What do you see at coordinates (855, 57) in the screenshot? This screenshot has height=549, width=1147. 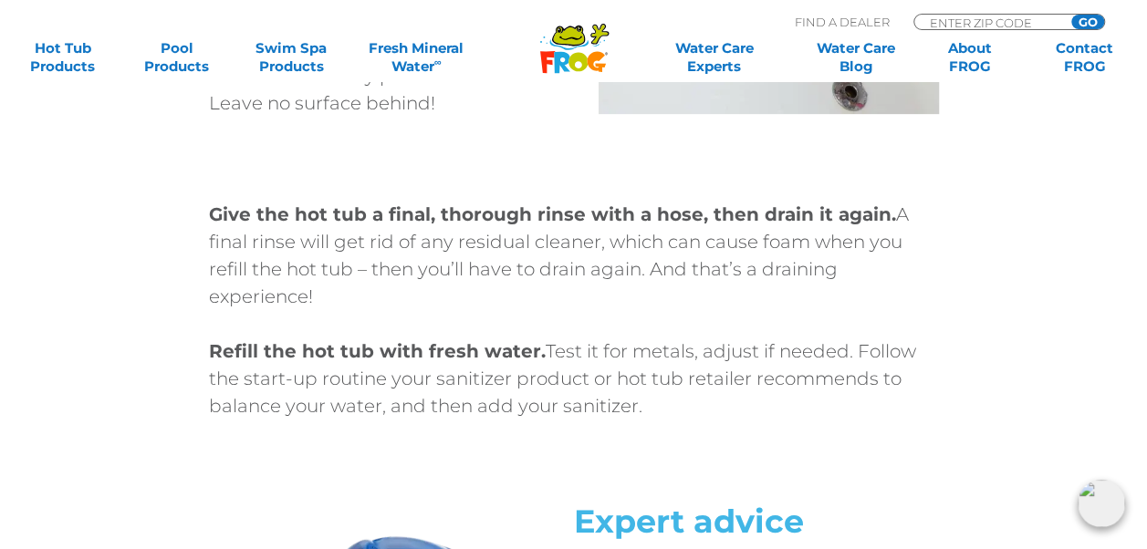 I see `a: Water CareBlog` at bounding box center [855, 57].